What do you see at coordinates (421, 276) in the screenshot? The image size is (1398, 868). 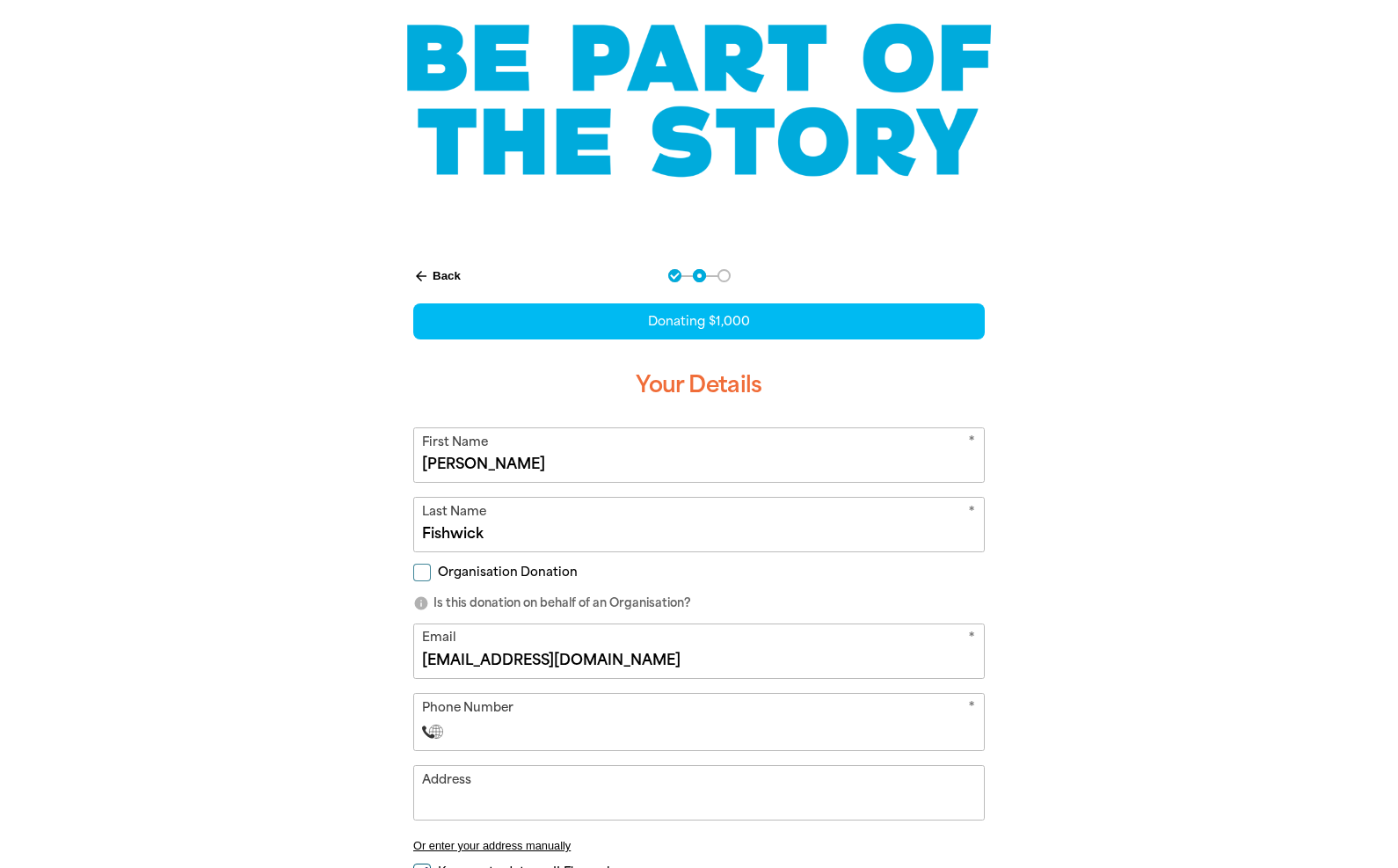 I see `i: arrow_back` at bounding box center [421, 276].